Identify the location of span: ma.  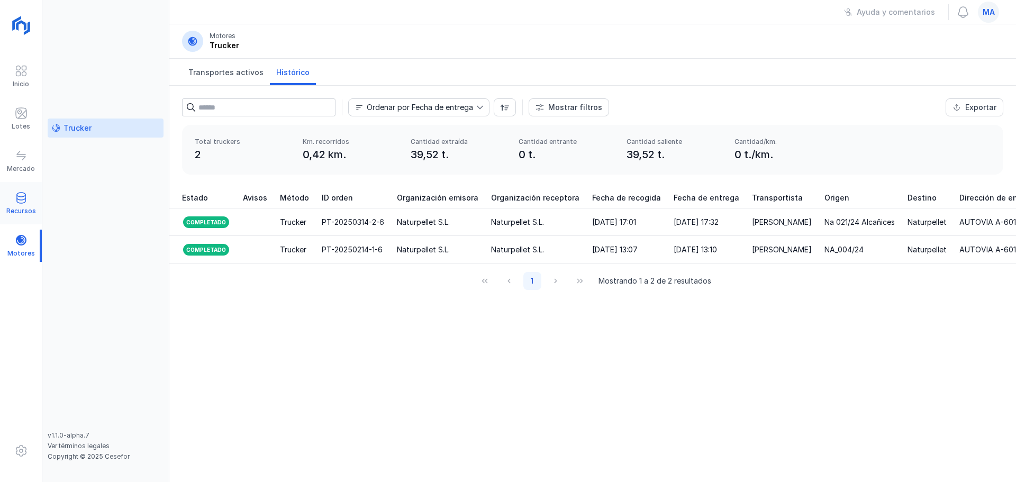
(988, 12).